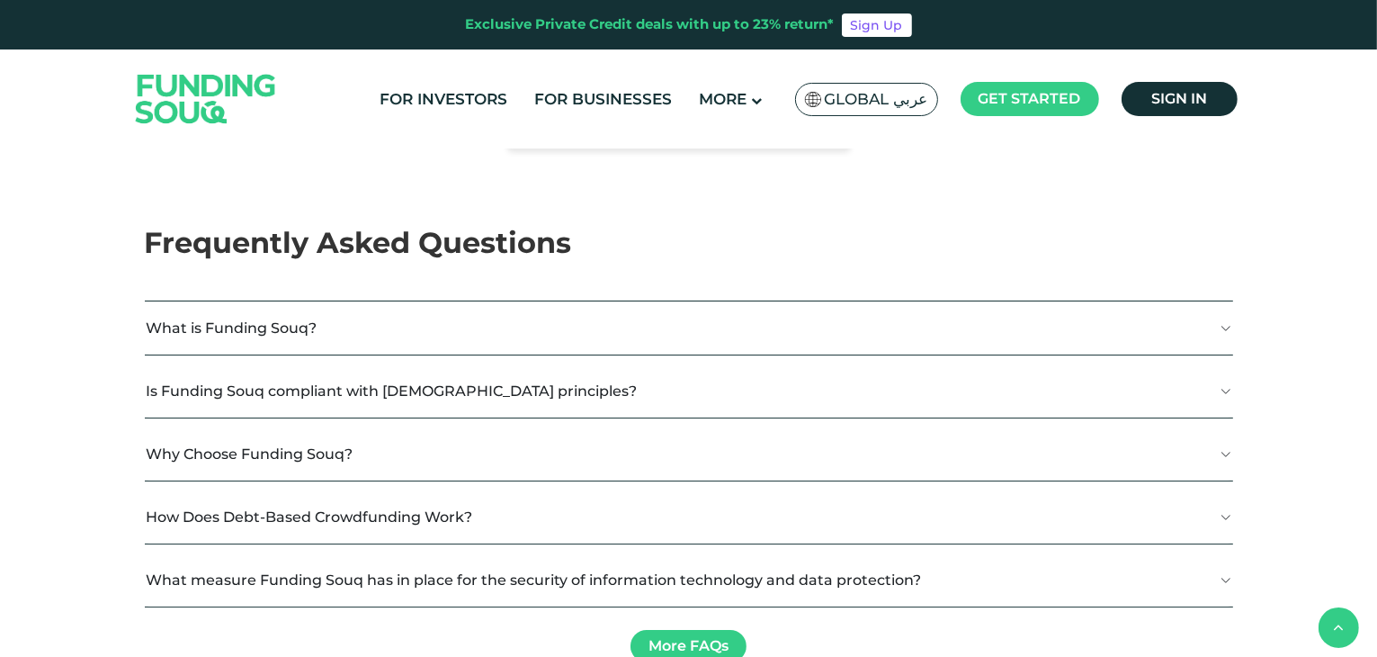  Describe the element at coordinates (813, 99) in the screenshot. I see `img: SA Flag` at that location.